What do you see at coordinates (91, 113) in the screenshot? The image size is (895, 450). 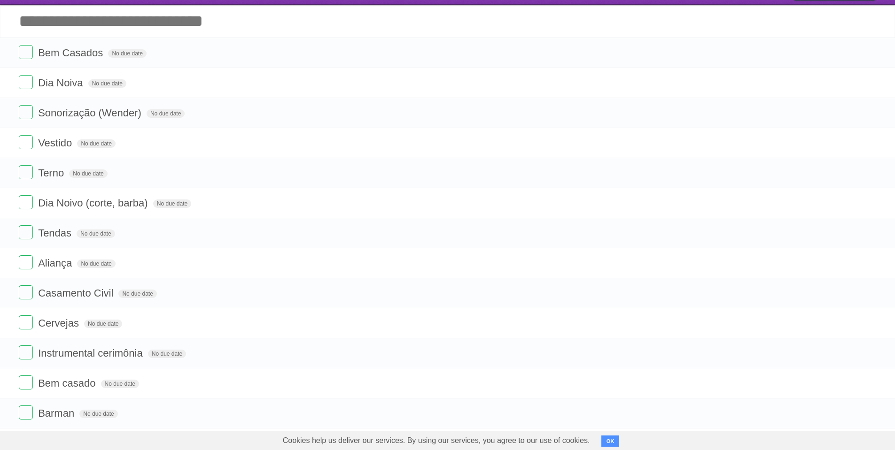 I see `span: Sonorização (Wender)` at bounding box center [91, 113].